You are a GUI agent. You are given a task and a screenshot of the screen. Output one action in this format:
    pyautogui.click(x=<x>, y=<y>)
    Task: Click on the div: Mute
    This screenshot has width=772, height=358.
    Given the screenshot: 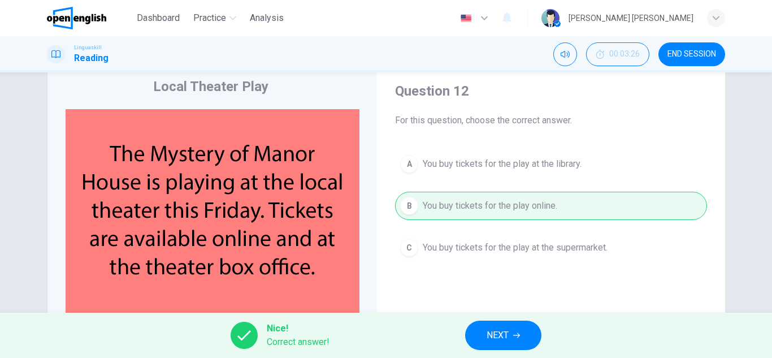 What is the action you would take?
    pyautogui.click(x=565, y=54)
    